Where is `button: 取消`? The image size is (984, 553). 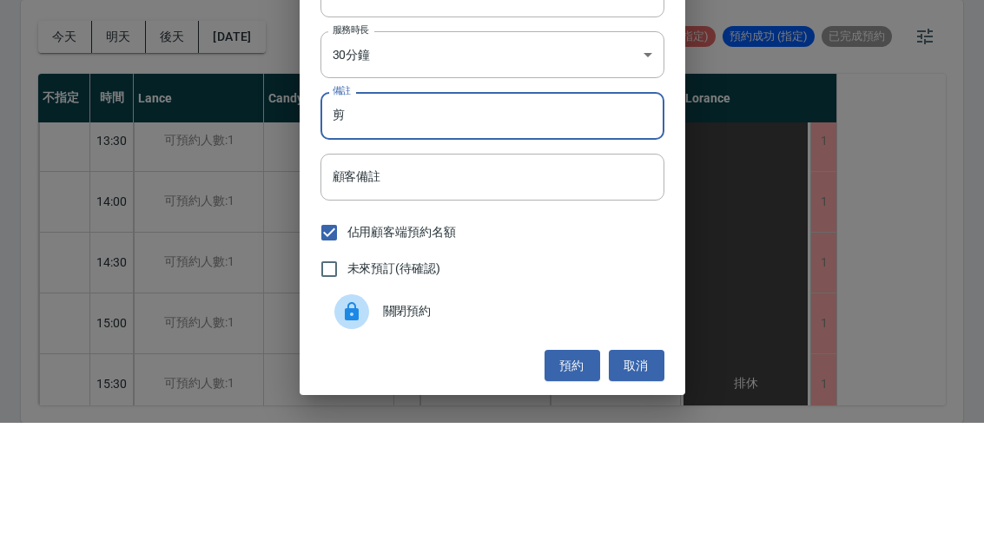
button: 取消 is located at coordinates (636, 496).